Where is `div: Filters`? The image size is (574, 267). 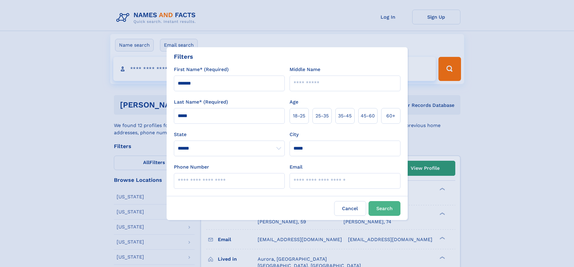
div: Filters is located at coordinates (184, 57).